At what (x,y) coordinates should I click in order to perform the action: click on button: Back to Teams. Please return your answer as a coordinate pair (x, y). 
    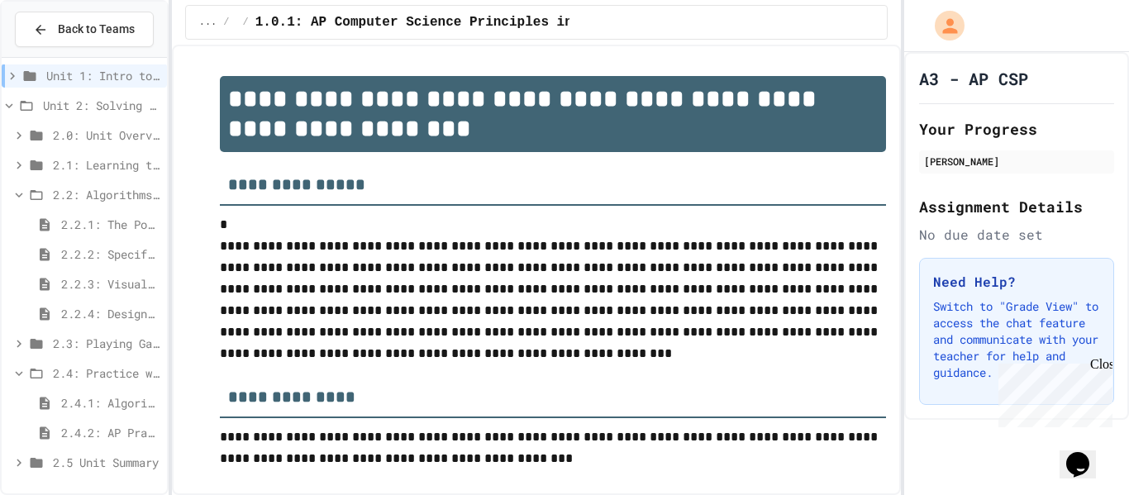
    Looking at the image, I should click on (84, 29).